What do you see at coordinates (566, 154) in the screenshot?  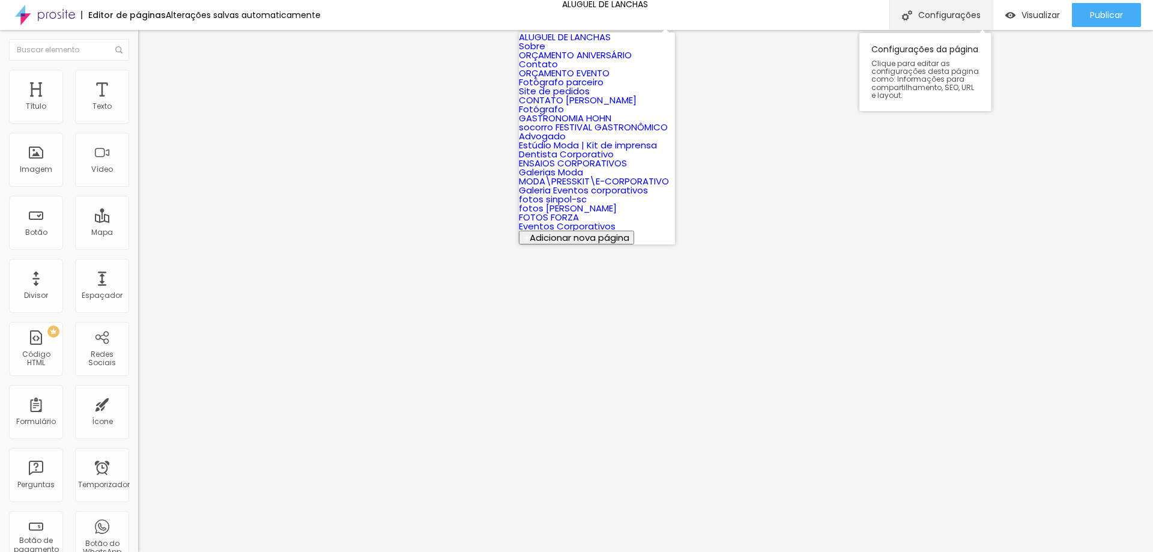 I see `a: Dentista Corporativo` at bounding box center [566, 154].